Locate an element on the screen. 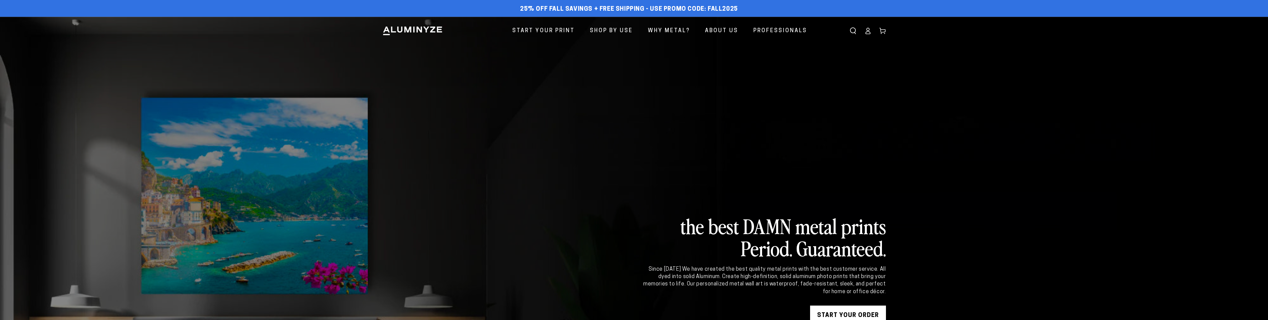 The width and height of the screenshot is (1268, 320). h2: the best DAMN metal prints Period. Guaranteed. is located at coordinates (764, 237).